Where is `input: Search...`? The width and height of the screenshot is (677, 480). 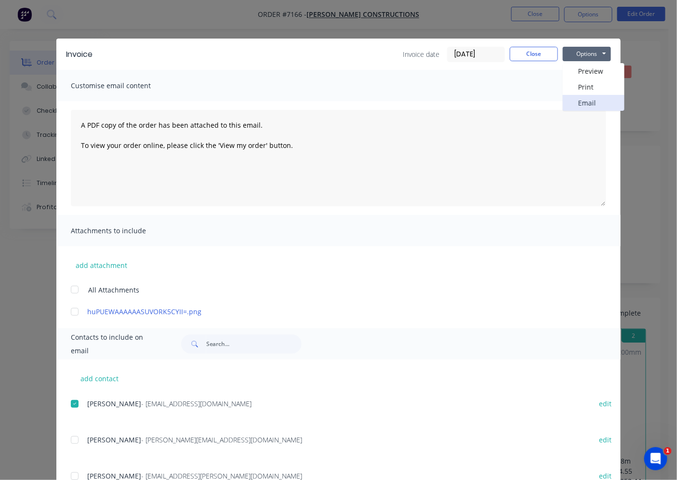
input: Search... is located at coordinates (254, 344).